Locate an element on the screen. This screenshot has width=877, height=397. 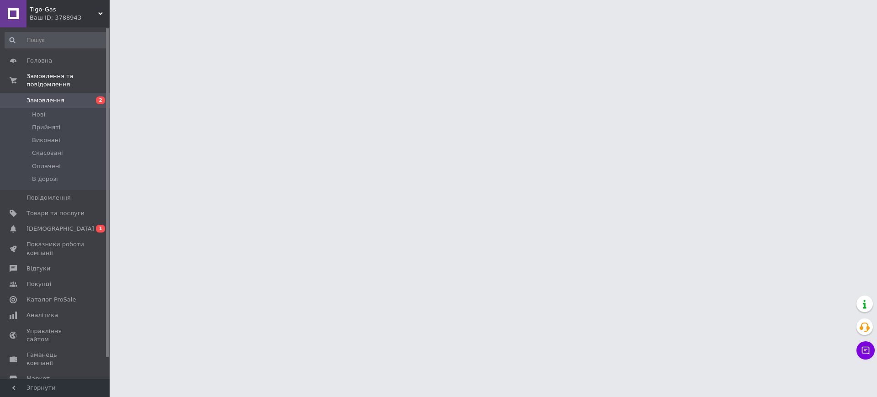
span: Маркет is located at coordinates (38, 379).